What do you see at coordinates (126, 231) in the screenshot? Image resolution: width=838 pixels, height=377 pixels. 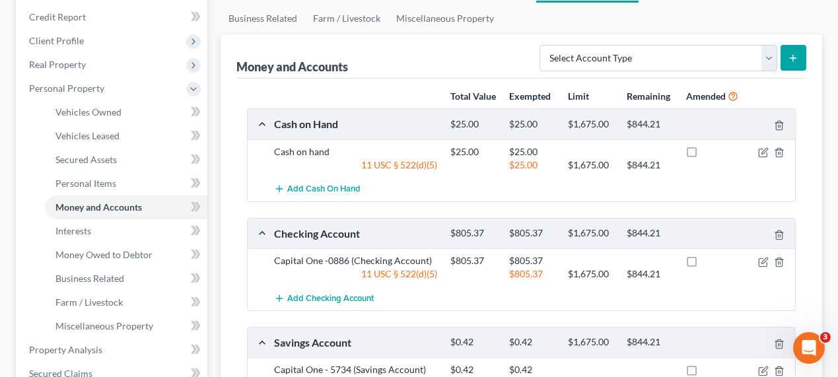 I see `a: Interests` at bounding box center [126, 231].